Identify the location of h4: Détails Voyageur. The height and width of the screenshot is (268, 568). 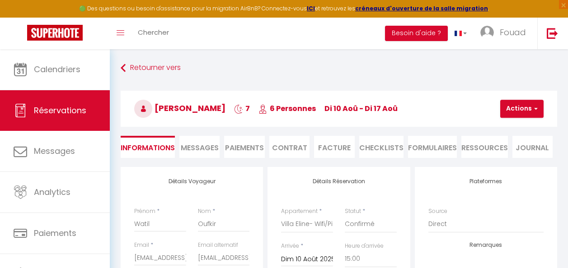
(192, 182).